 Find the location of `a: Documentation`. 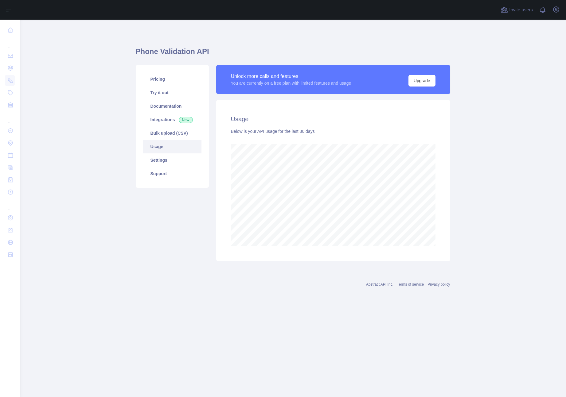

a: Documentation is located at coordinates (172, 106).